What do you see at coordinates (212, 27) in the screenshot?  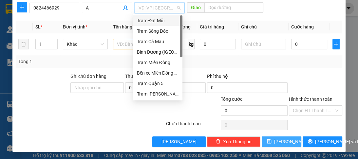 I see `span: Giá trị hàng` at bounding box center [212, 27].